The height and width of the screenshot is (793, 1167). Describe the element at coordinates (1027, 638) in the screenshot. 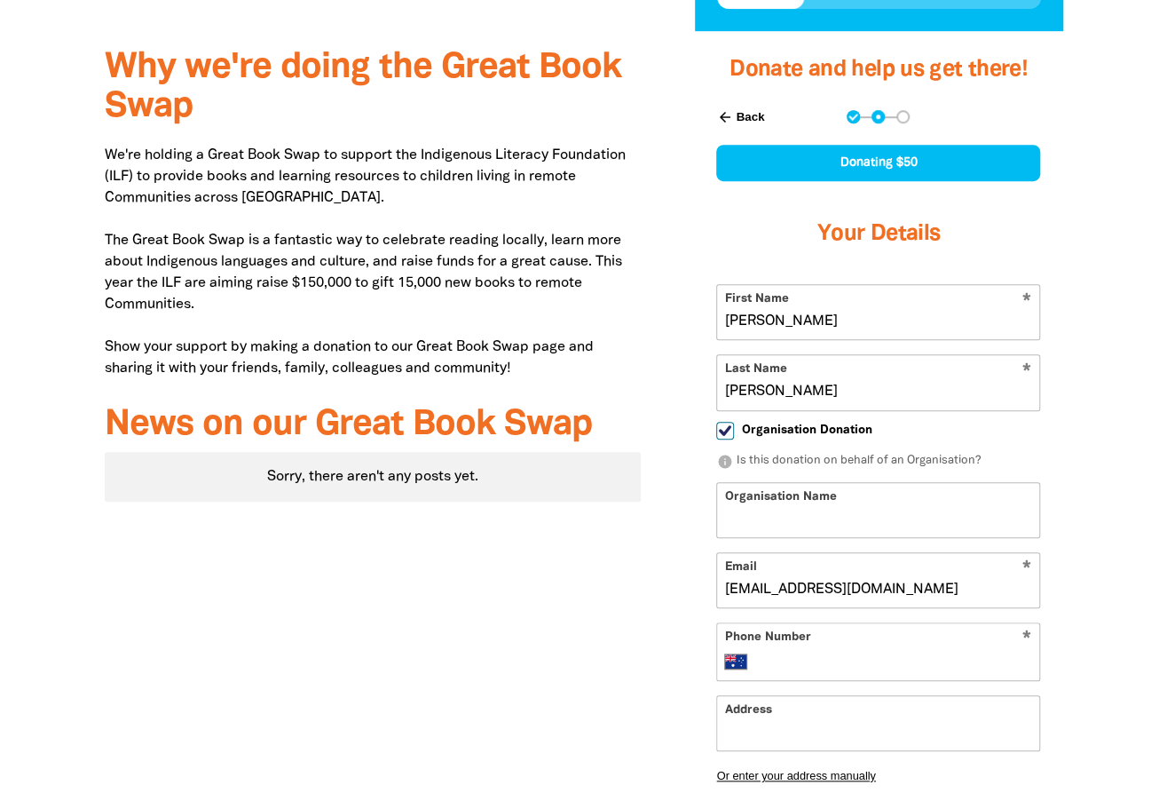

I see `i: Required` at that location.